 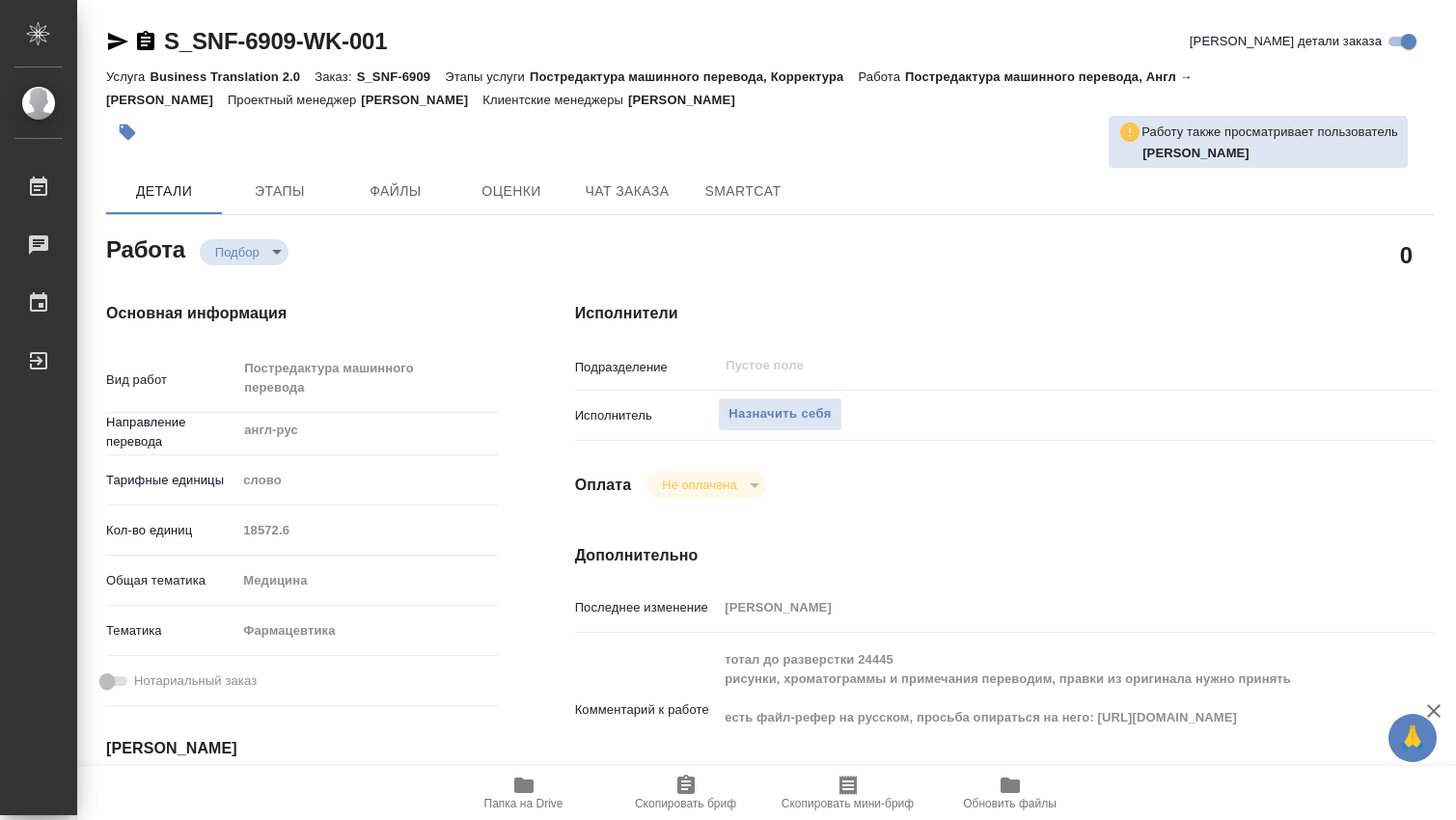 I want to click on span: Детали, so click(x=164, y=191).